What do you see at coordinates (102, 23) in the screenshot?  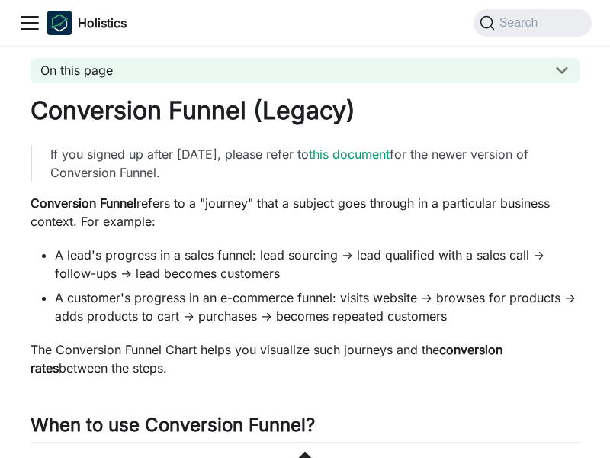 I see `b: Holistics` at bounding box center [102, 23].